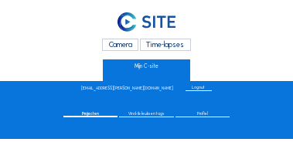 The image size is (293, 142). I want to click on a: Mijn C-site, so click(147, 66).